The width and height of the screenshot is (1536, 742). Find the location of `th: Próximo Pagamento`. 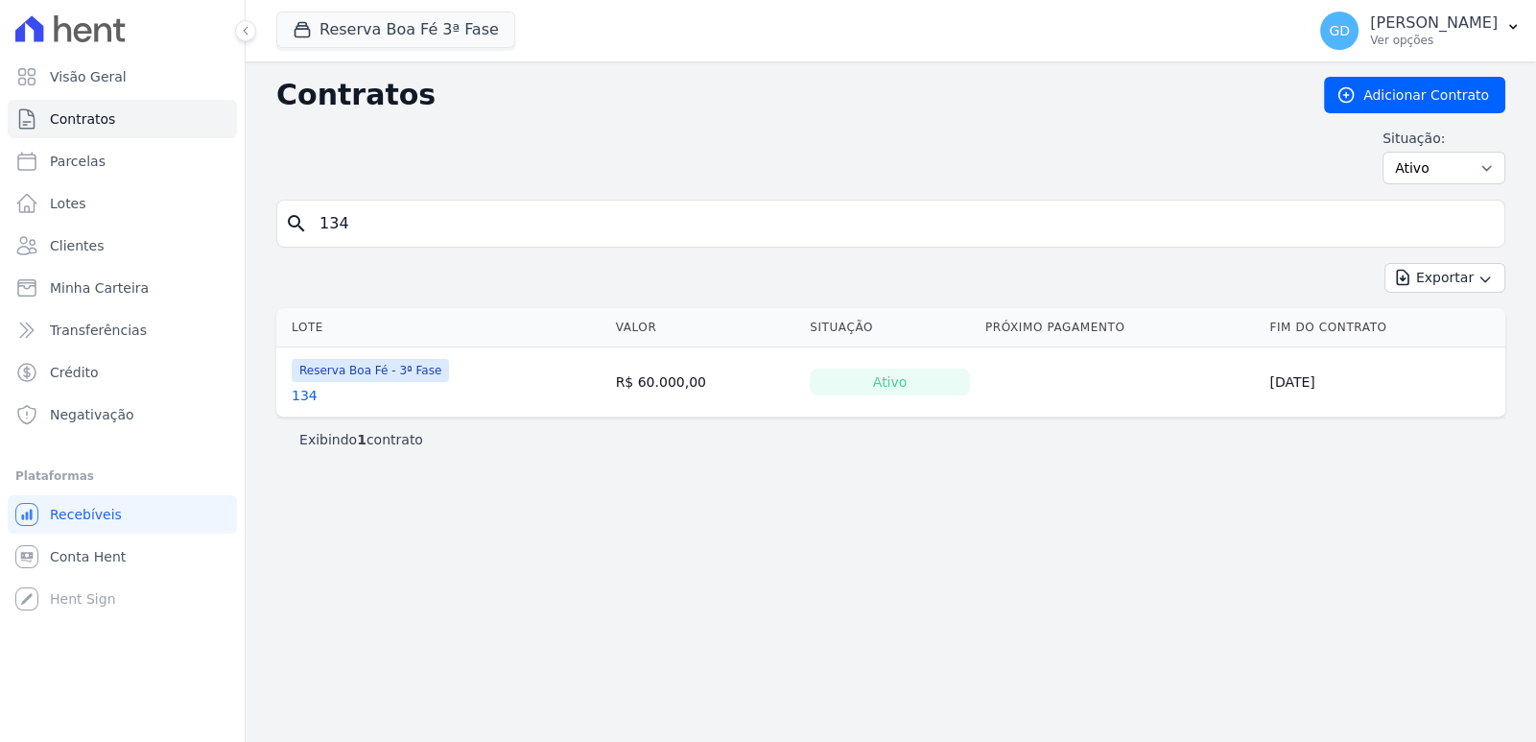

th: Próximo Pagamento is located at coordinates (1119, 327).